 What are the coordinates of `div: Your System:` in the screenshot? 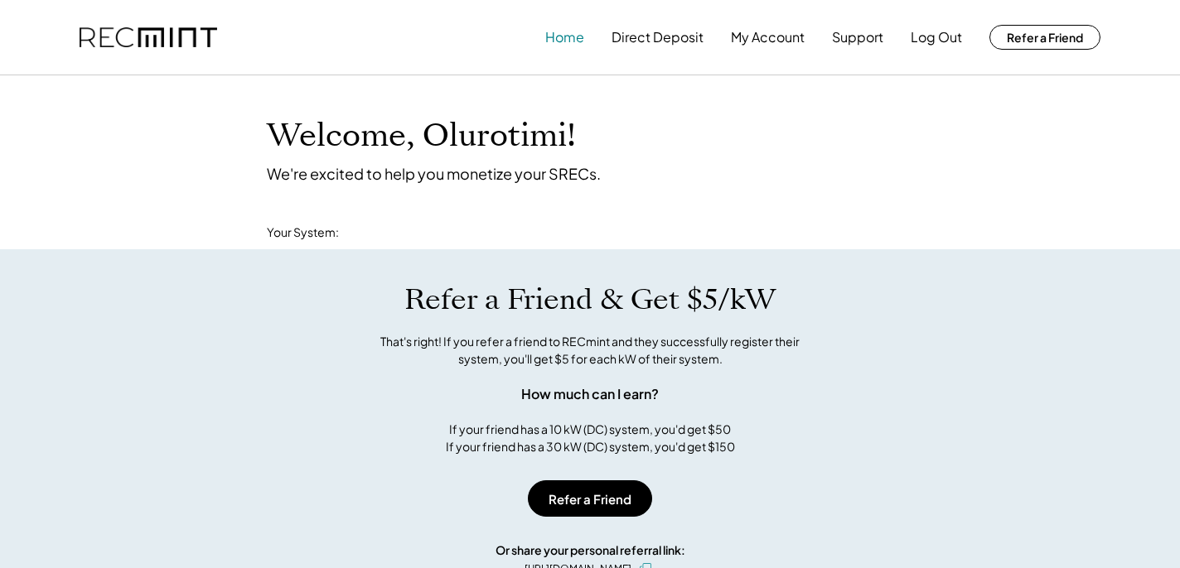 It's located at (302, 233).